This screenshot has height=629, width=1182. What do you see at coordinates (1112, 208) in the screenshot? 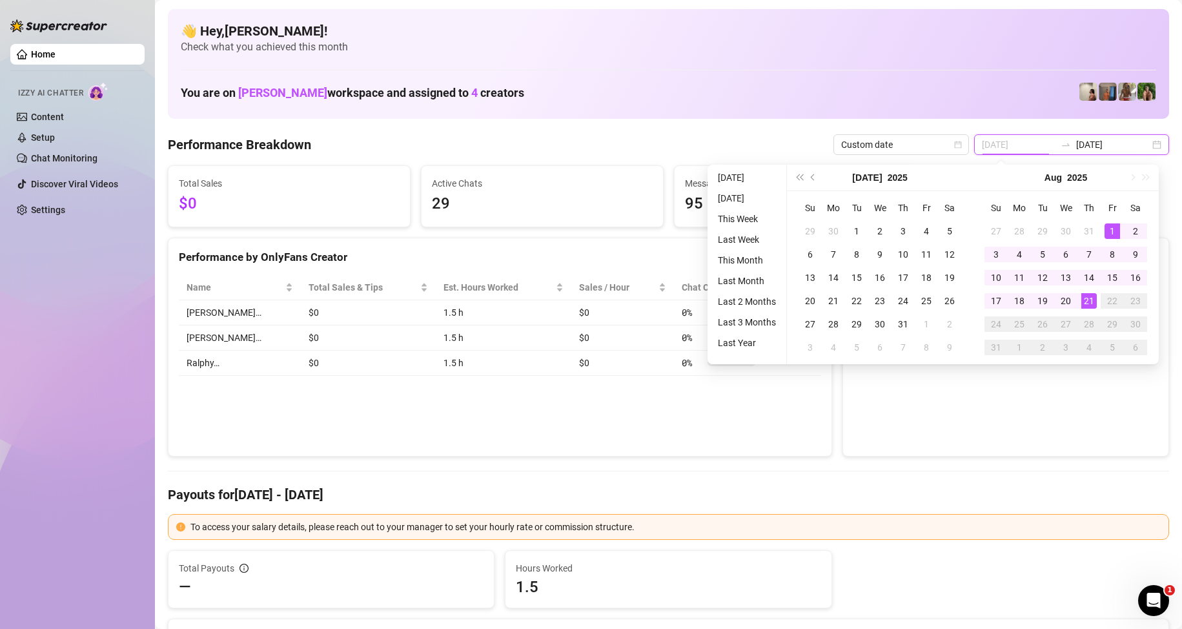
I see `th: Fr` at bounding box center [1112, 208].